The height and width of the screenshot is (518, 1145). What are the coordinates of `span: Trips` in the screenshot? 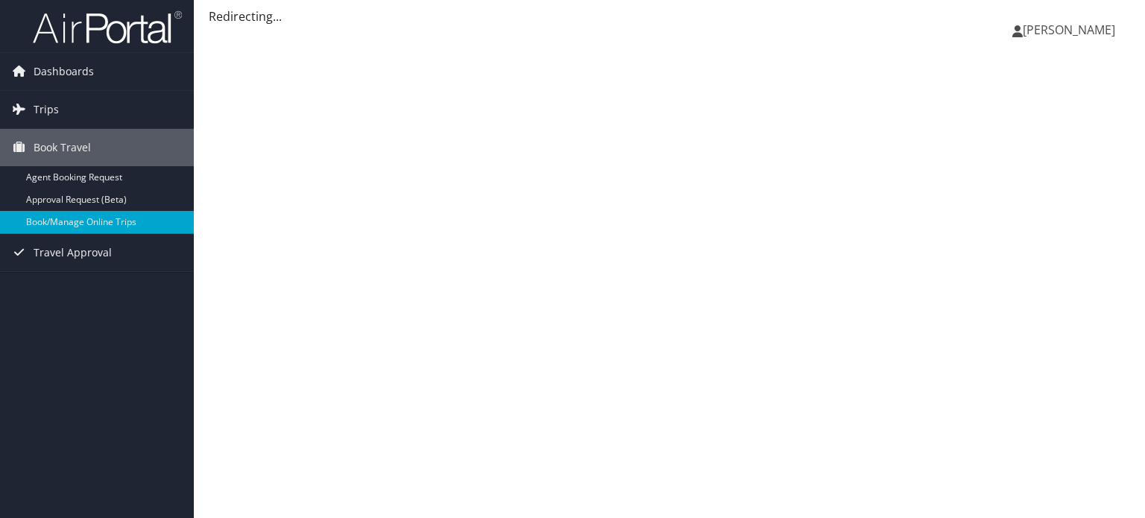 It's located at (46, 110).